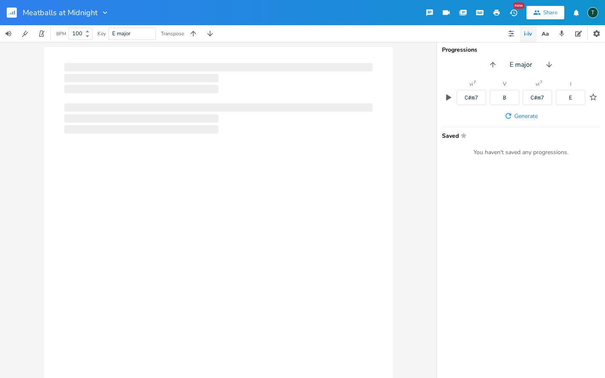 The image size is (605, 378). I want to click on div: BPM, so click(61, 34).